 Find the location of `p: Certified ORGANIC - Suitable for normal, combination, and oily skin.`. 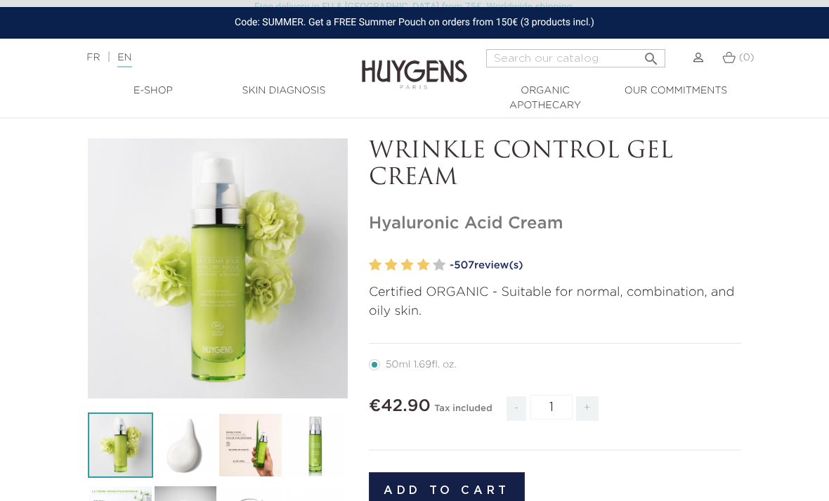

p: Certified ORGANIC - Suitable for normal, combination, and oily skin. is located at coordinates (555, 302).